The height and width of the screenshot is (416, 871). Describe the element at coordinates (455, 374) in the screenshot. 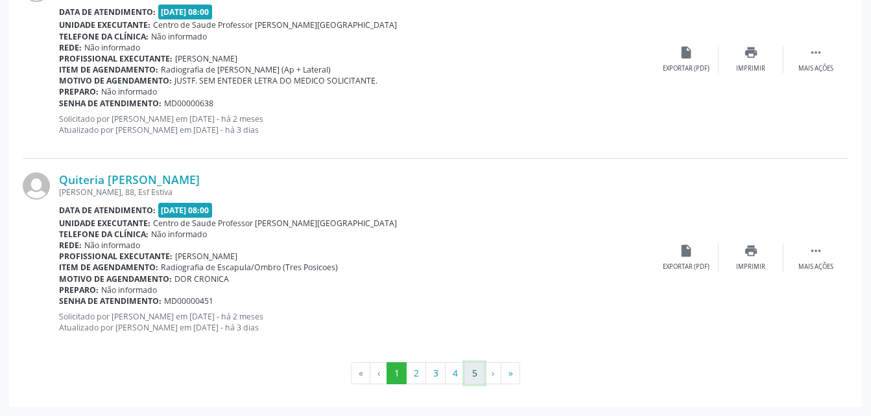

I see `button: Go to page 4` at that location.